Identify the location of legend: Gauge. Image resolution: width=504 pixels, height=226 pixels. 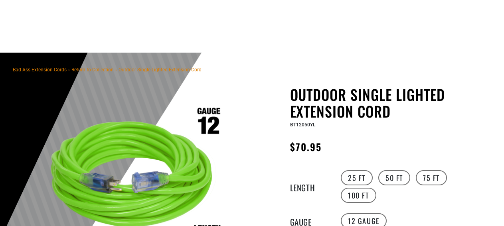
(310, 221).